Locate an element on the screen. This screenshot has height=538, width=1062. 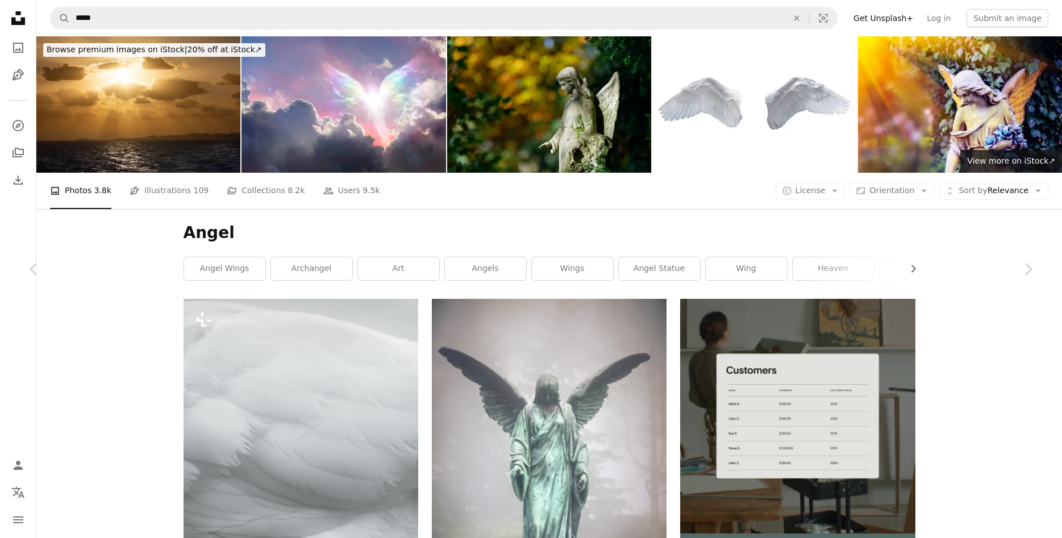
img: file-1747939376688-baf9a4a454ffimage is located at coordinates (797, 416).